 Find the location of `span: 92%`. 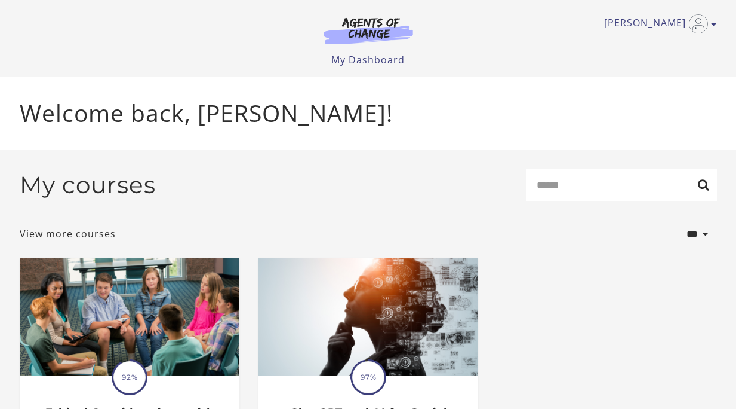

span: 92% is located at coordinates (130, 377).